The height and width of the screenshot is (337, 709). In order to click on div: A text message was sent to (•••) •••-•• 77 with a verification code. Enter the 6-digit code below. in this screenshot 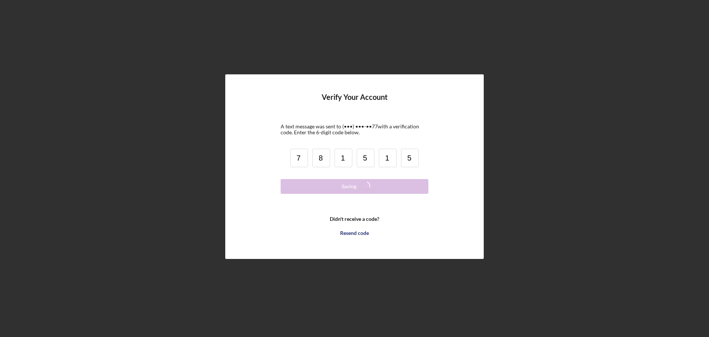, I will do `click(355, 129)`.